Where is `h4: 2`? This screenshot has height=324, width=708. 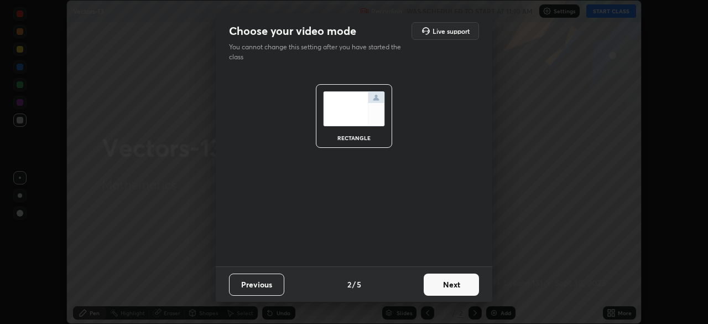
h4: 2 is located at coordinates (349, 284).